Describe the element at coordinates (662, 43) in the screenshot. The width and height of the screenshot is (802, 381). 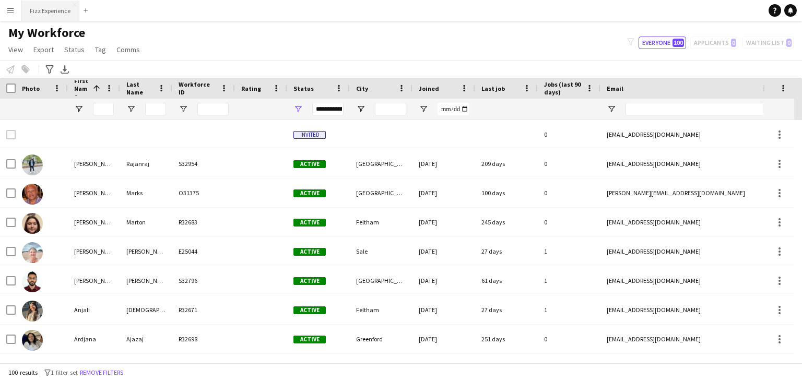
I see `button: Everyone100` at that location.